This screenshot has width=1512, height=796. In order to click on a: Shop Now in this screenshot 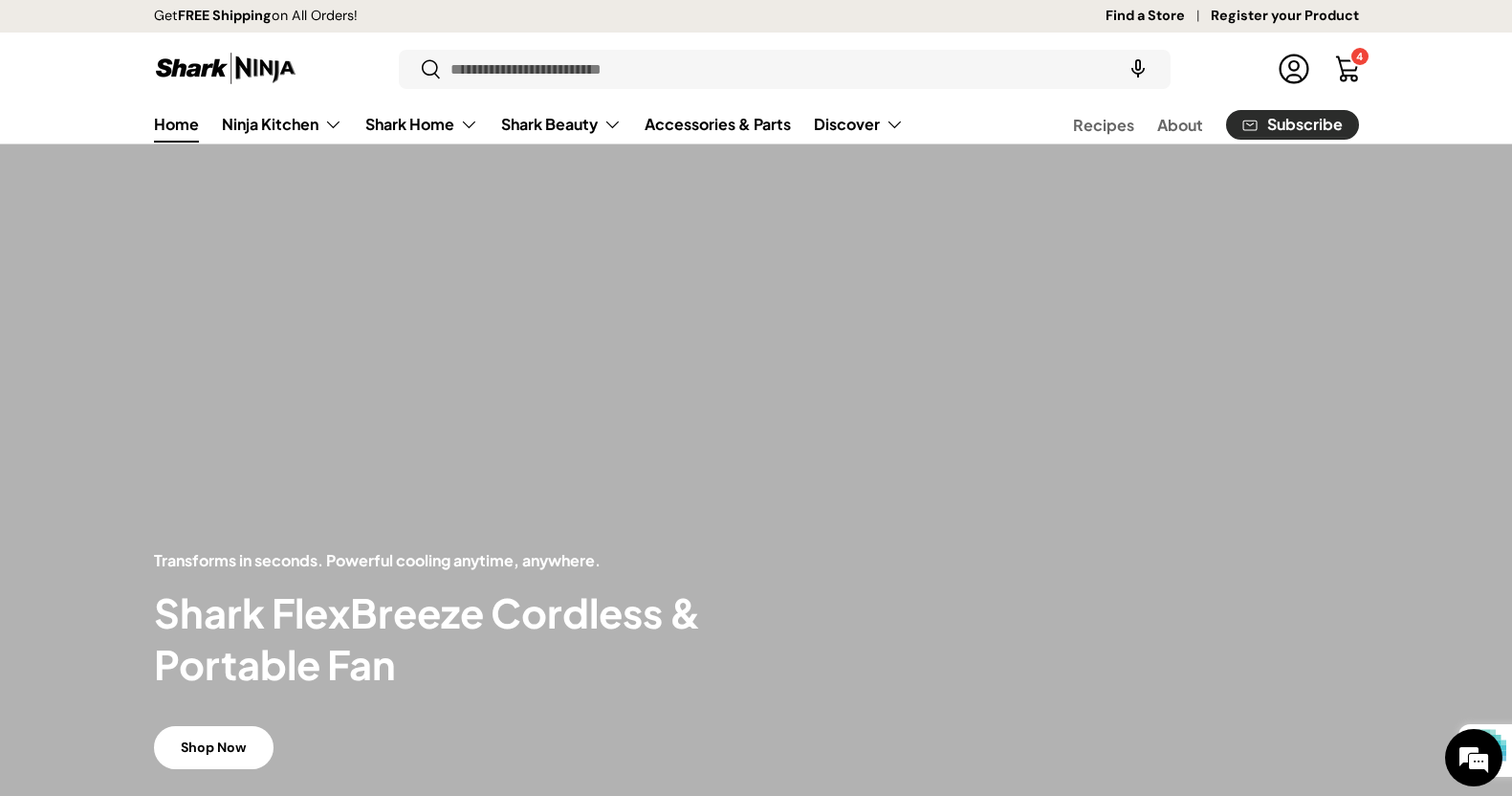, I will do `click(214, 747)`.